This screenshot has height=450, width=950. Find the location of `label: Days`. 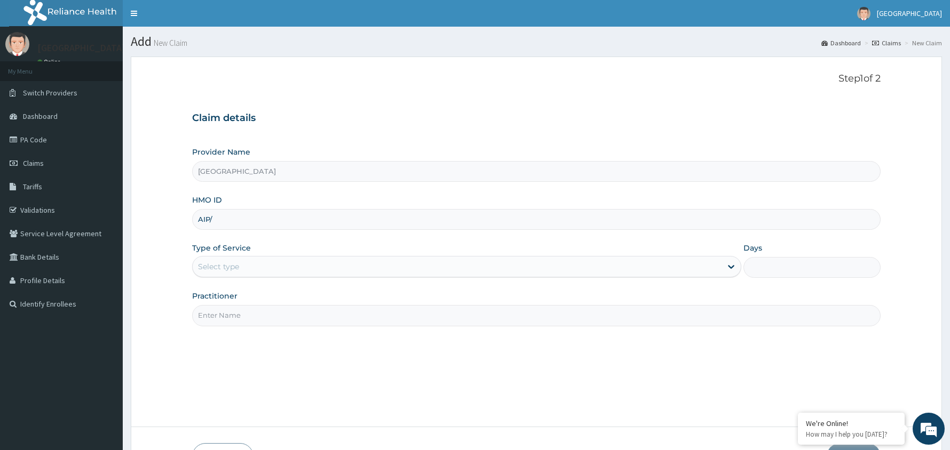

label: Days is located at coordinates (752, 248).